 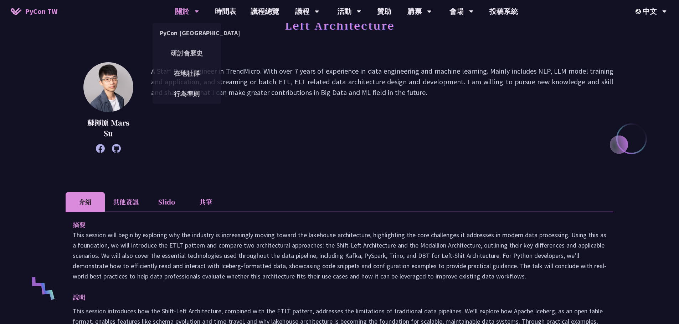 I want to click on img: Locale Icon, so click(x=639, y=11).